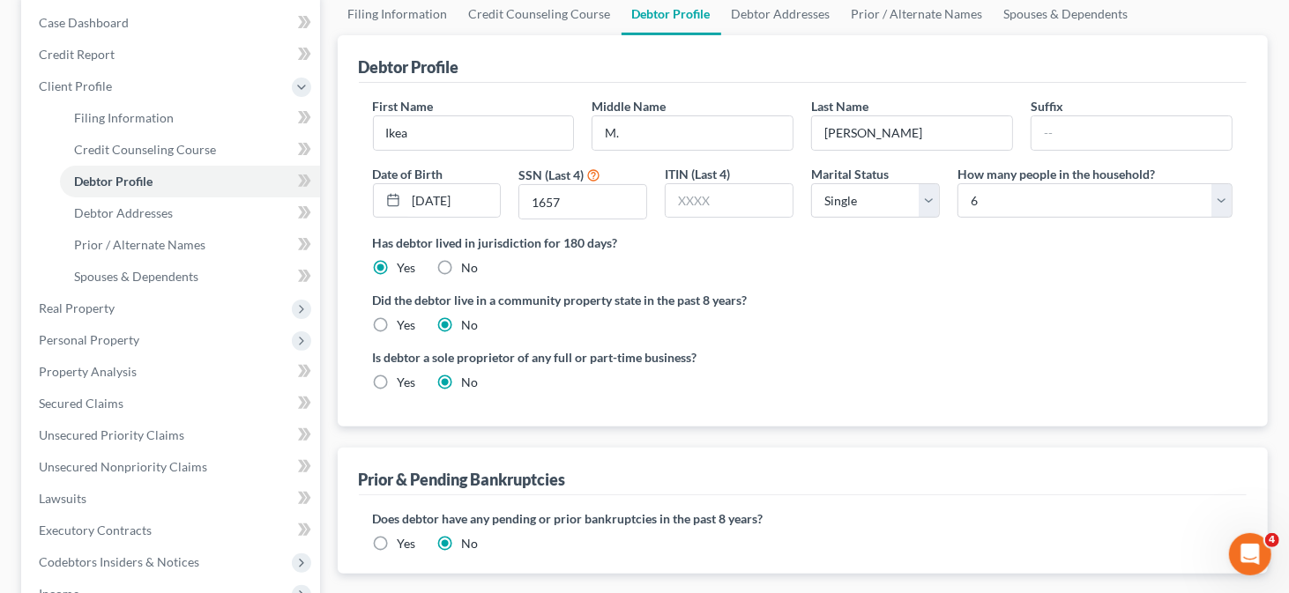  Describe the element at coordinates (81, 403) in the screenshot. I see `span: Secured Claims` at that location.